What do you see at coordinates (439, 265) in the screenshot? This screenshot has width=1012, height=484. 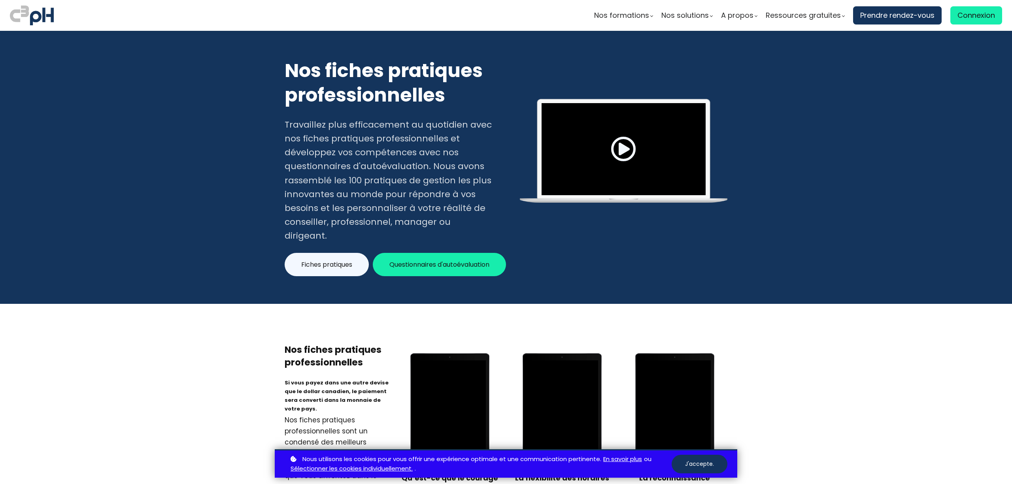 I see `span: Questionnaires d'autoévaluation` at bounding box center [439, 265].